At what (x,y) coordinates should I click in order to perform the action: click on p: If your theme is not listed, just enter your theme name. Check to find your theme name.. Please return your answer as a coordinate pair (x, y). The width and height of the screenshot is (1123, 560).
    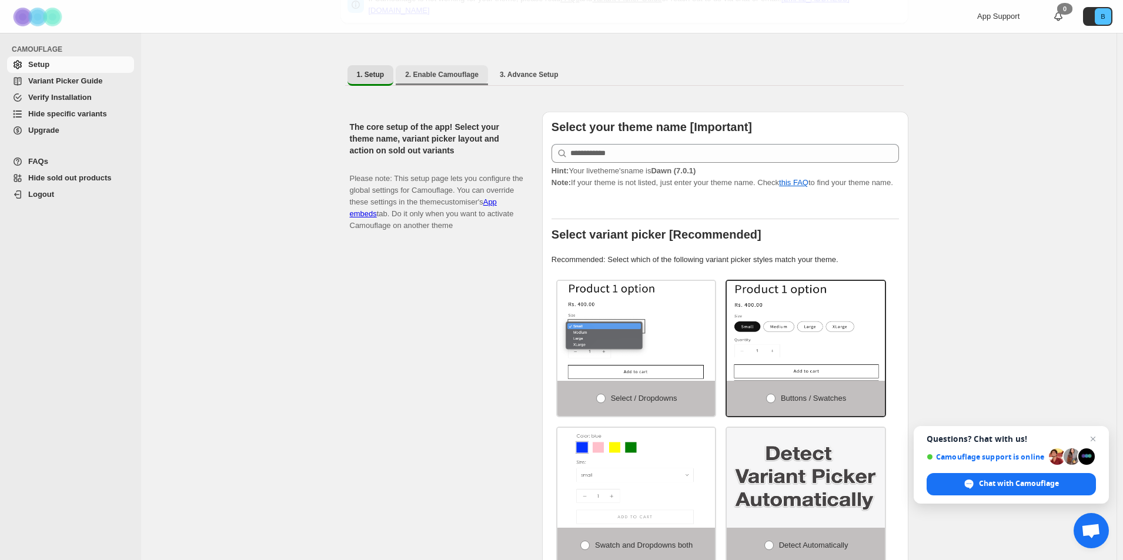
    Looking at the image, I should click on (725, 177).